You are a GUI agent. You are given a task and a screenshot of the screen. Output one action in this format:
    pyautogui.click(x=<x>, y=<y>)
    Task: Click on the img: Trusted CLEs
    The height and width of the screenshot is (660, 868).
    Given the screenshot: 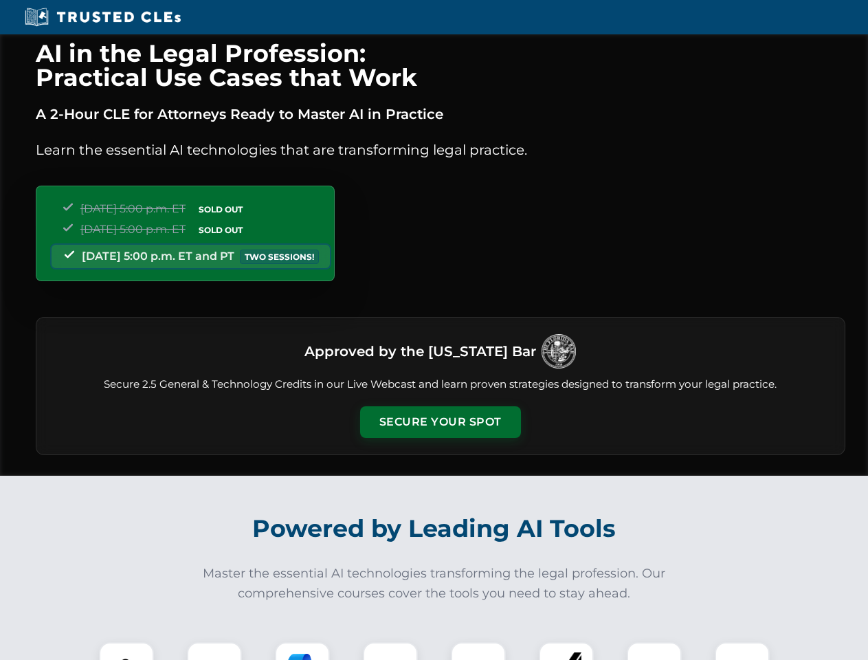 What is the action you would take?
    pyautogui.click(x=102, y=17)
    